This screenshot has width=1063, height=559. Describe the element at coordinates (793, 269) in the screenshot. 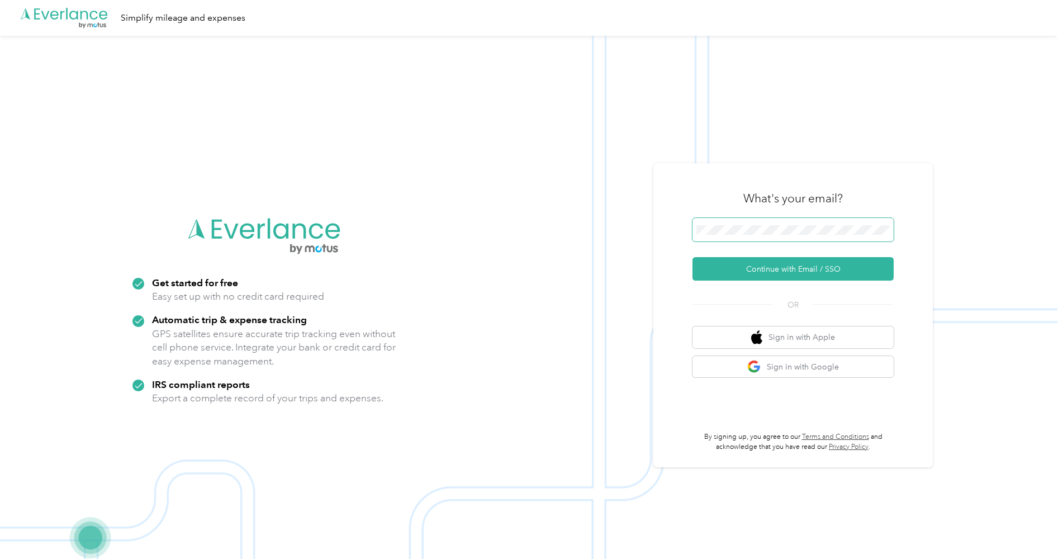

I see `button: Continue with Email / SSO` at that location.